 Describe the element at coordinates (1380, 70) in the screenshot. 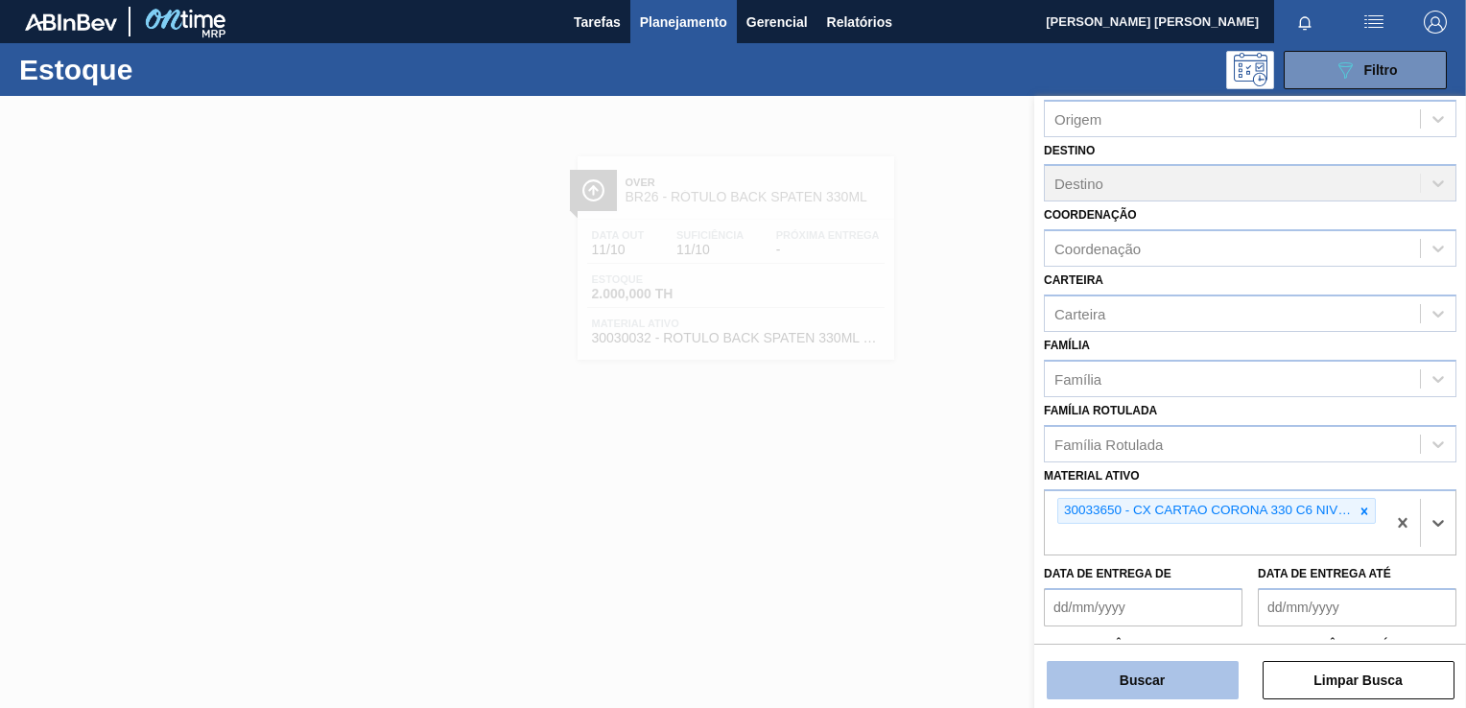

I see `span: Filtro` at that location.